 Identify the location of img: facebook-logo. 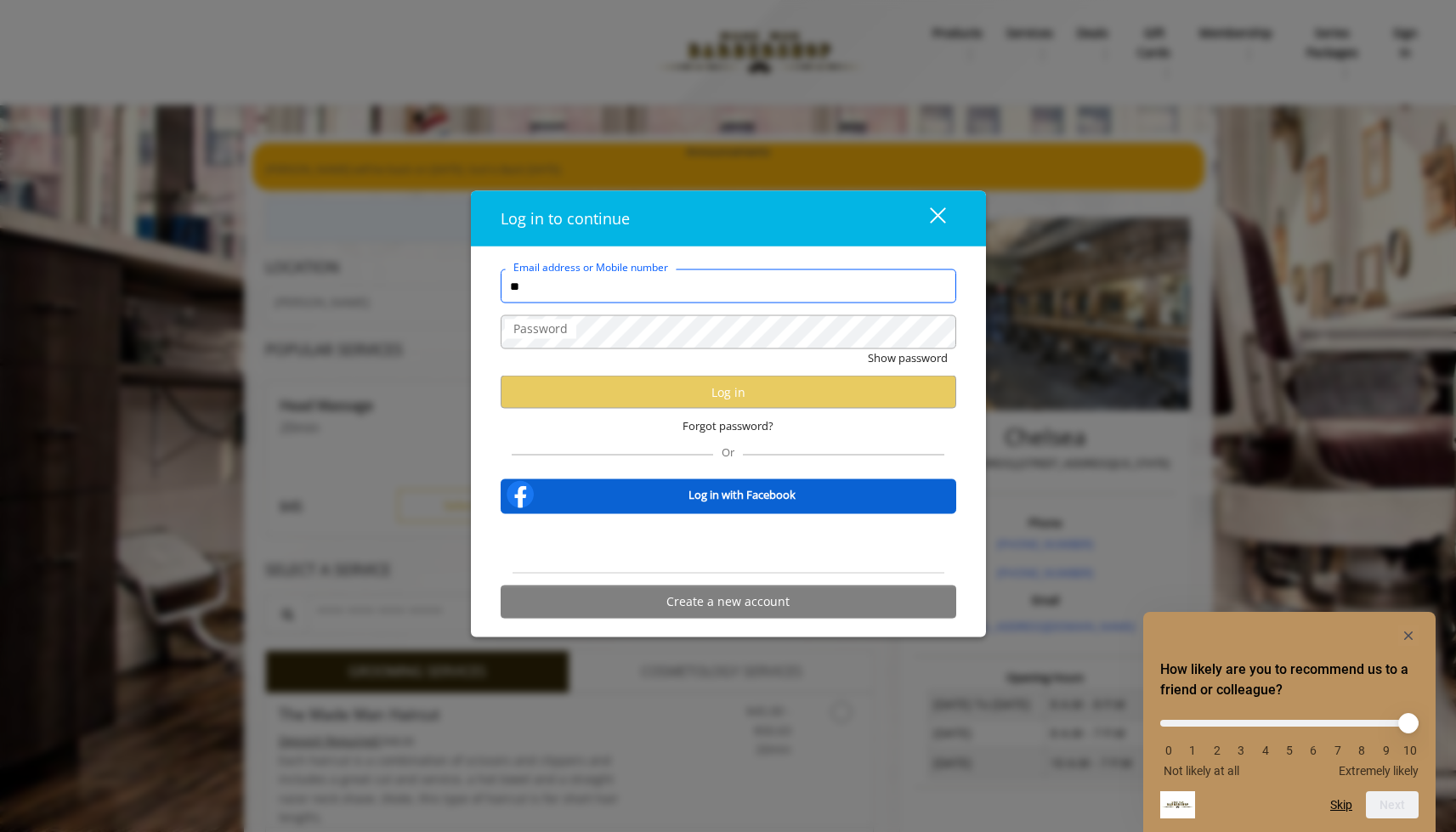
(520, 494).